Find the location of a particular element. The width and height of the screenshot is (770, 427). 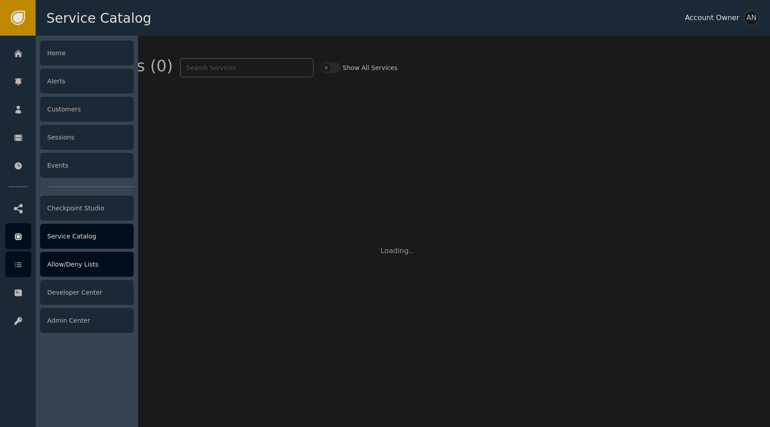

a: Checkpoint Studio is located at coordinates (69, 208).